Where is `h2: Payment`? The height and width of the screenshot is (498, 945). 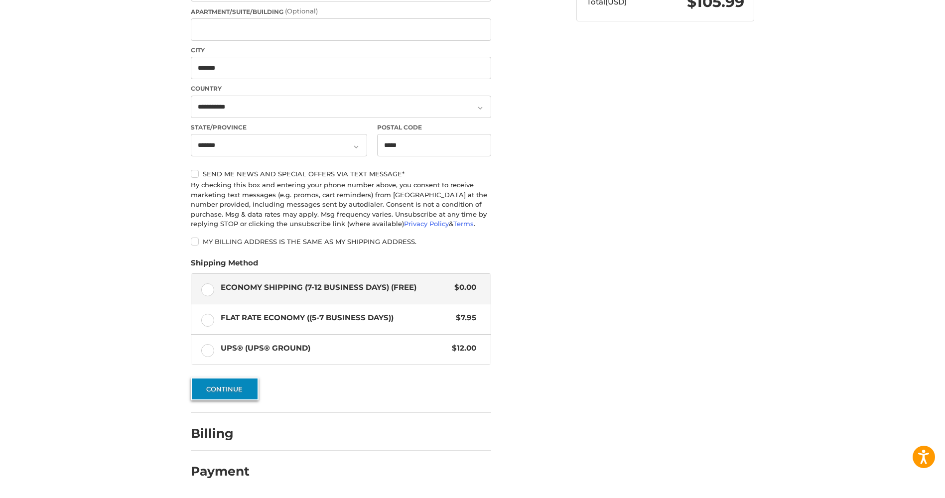
h2: Payment is located at coordinates (220, 471).